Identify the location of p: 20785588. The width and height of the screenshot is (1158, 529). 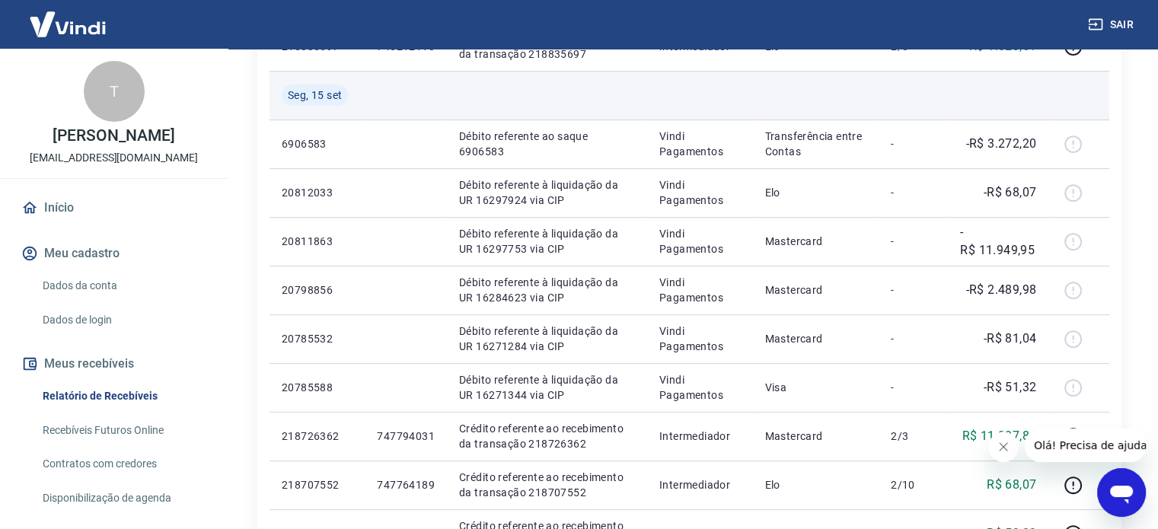
(317, 388).